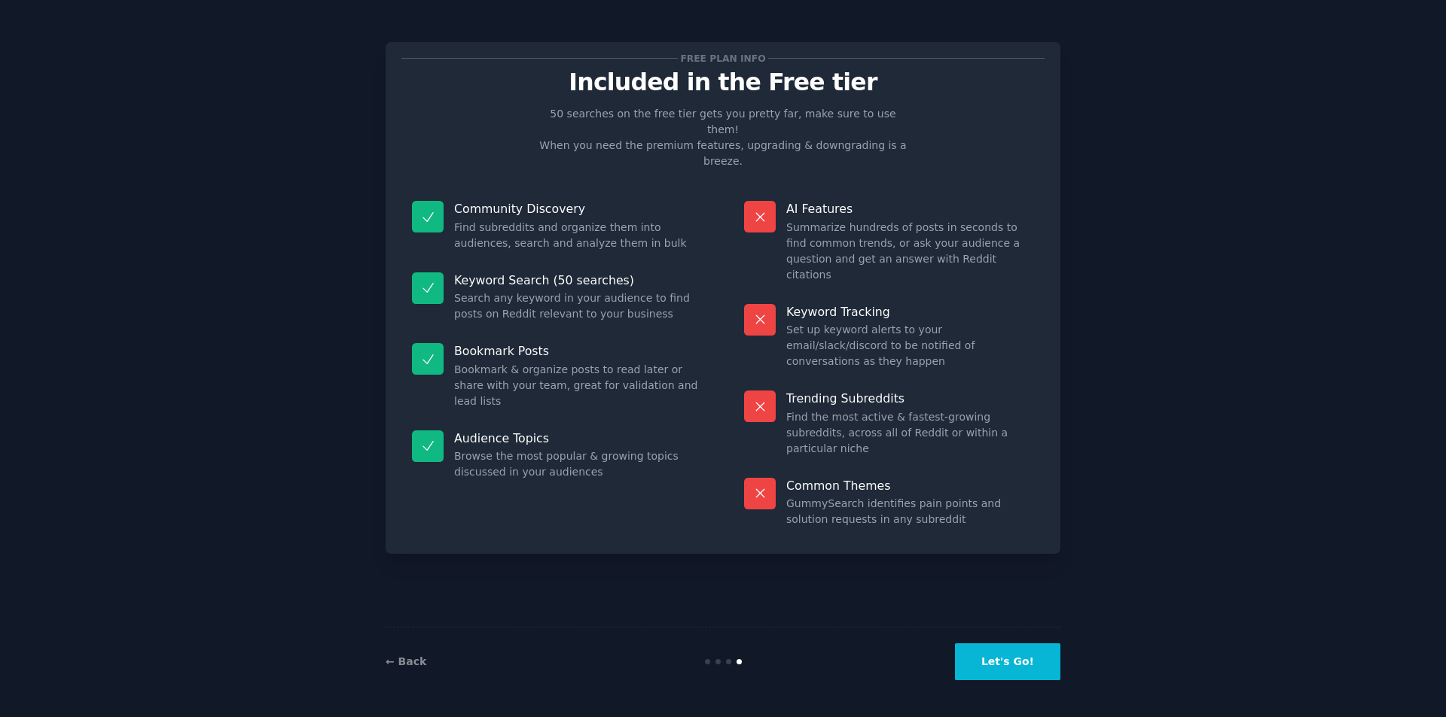 This screenshot has width=1446, height=717. I want to click on dd: GummySearch identifies pain points and solution requests in any subreddit, so click(909, 512).